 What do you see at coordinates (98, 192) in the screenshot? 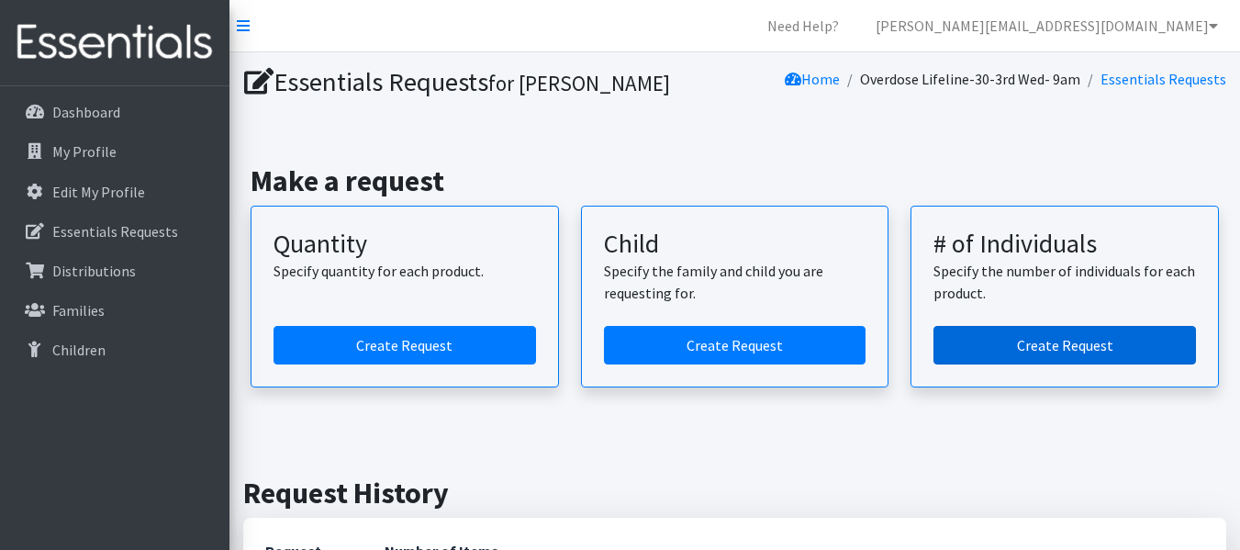
I see `p: Edit My Profile` at bounding box center [98, 192].